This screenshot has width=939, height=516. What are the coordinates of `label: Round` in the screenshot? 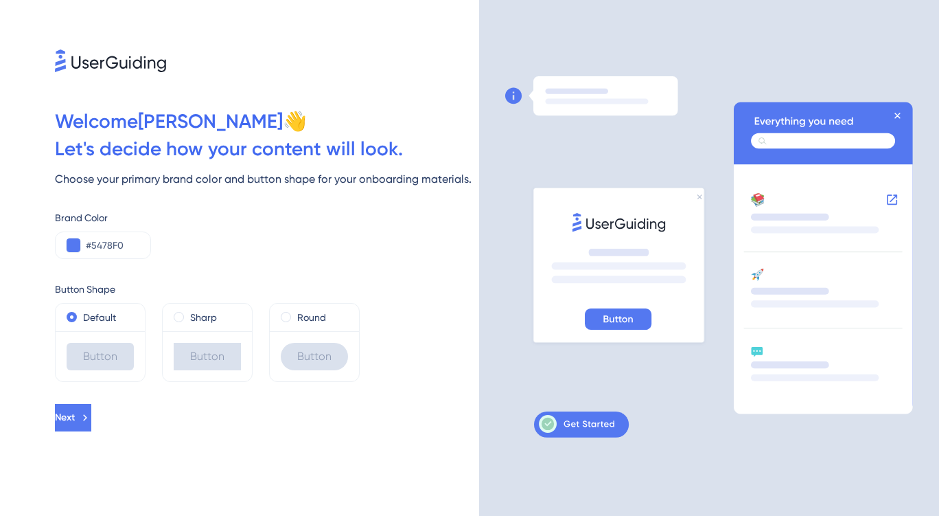 It's located at (312, 317).